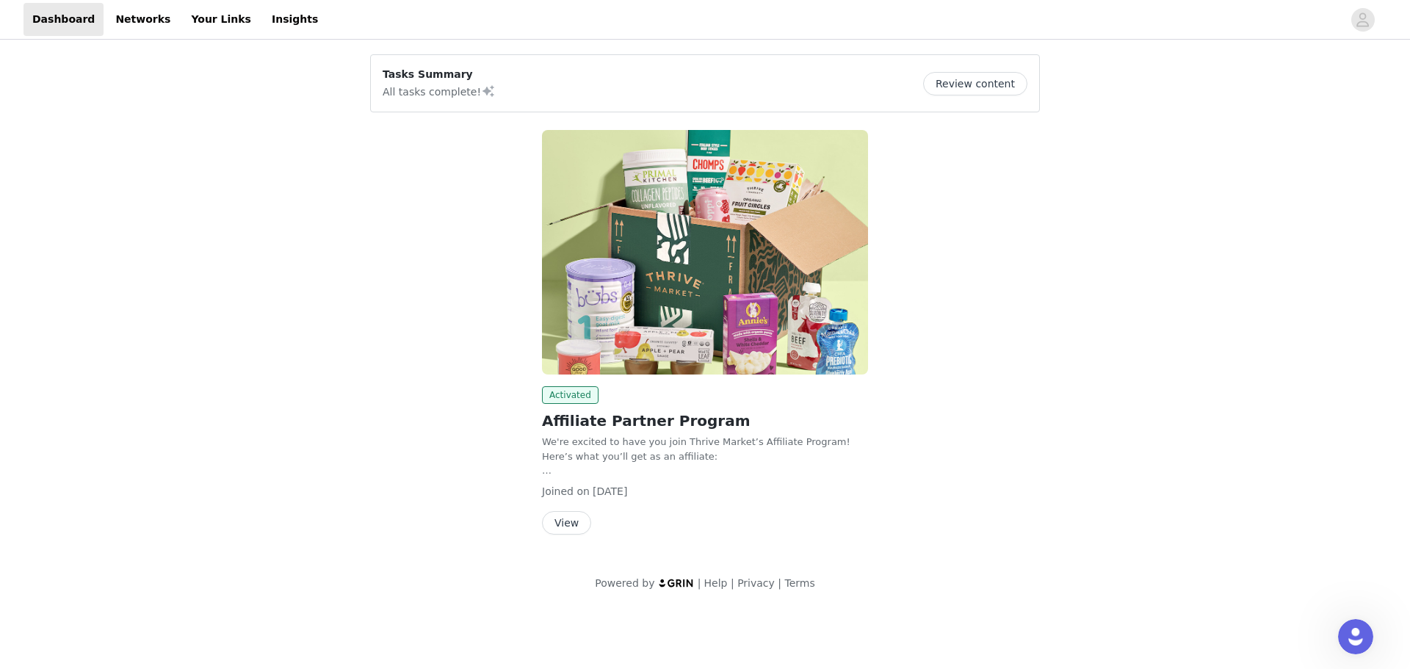 The width and height of the screenshot is (1410, 669). What do you see at coordinates (676, 582) in the screenshot?
I see `img: logo` at bounding box center [676, 582].